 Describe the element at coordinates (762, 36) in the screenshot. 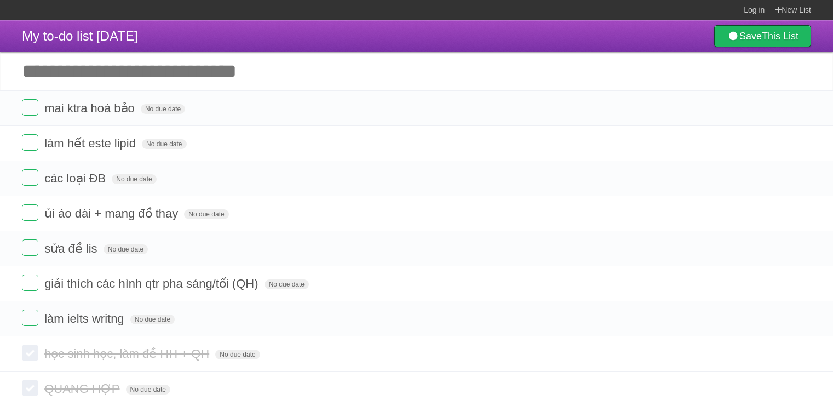

I see `a: SaveThis List` at that location.